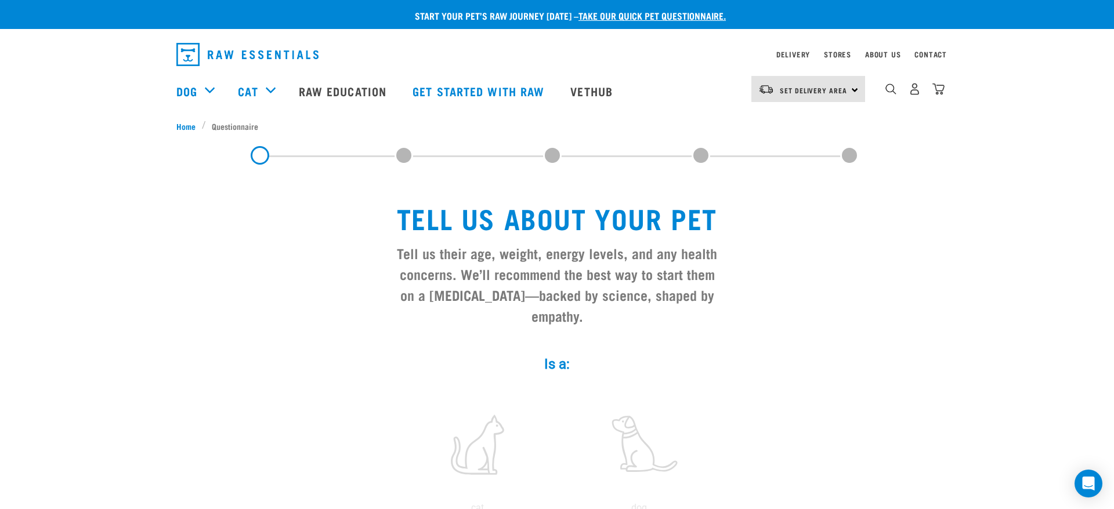 The width and height of the screenshot is (1114, 509). What do you see at coordinates (187, 91) in the screenshot?
I see `a: Dog` at bounding box center [187, 91].